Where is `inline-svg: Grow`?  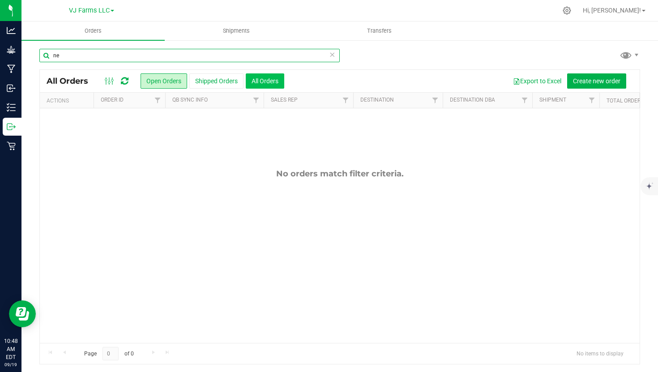 inline-svg: Grow is located at coordinates (11, 50).